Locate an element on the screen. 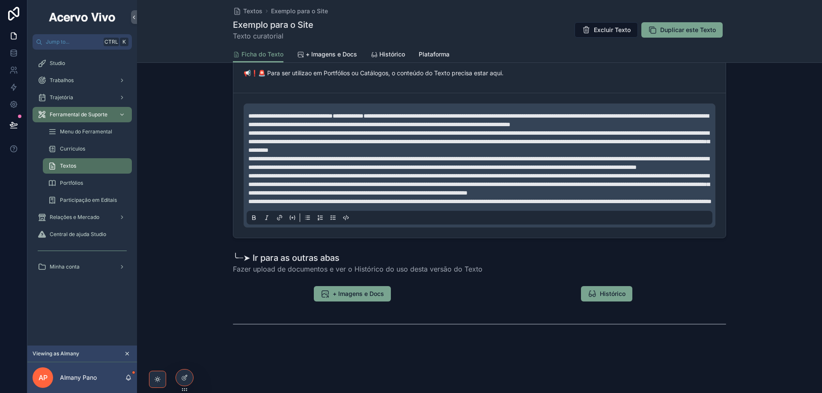 The width and height of the screenshot is (822, 393). button: + Imagens e Docs is located at coordinates (352, 294).